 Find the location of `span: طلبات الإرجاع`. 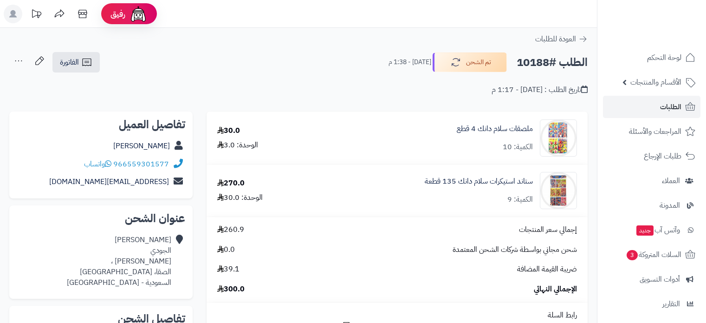

span: طلبات الإرجاع is located at coordinates (662, 156).